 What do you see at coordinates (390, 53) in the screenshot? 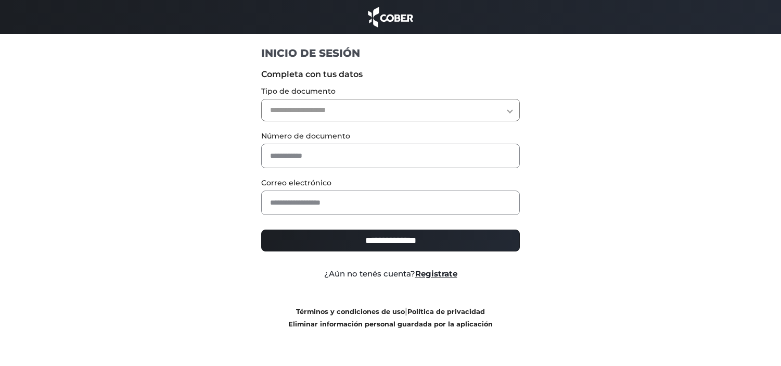
I see `h1: INICIO DE SESIÓN` at bounding box center [390, 53].